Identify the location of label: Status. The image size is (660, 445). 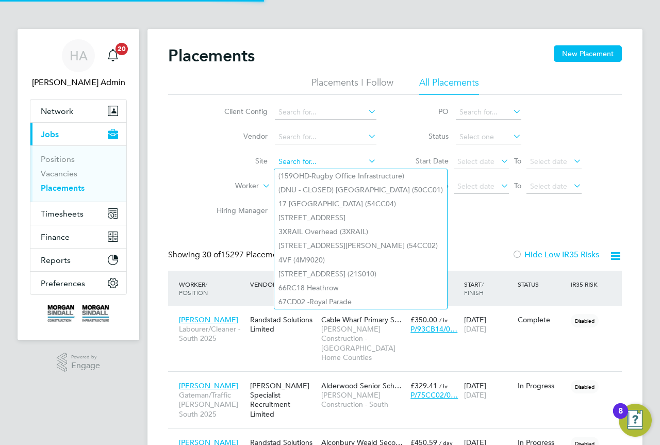
(425, 136).